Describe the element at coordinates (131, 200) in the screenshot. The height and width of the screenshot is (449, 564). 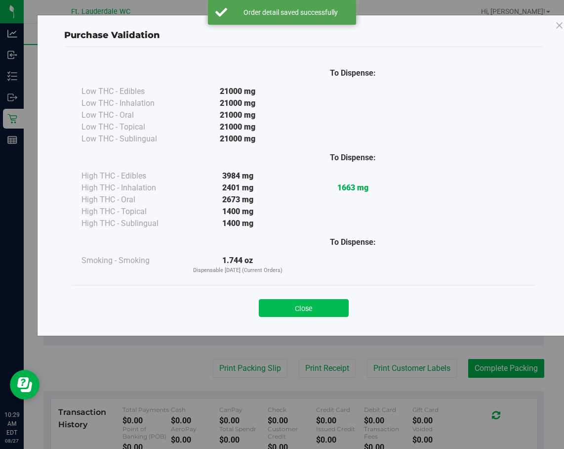
I see `div: High THC - Oral` at that location.